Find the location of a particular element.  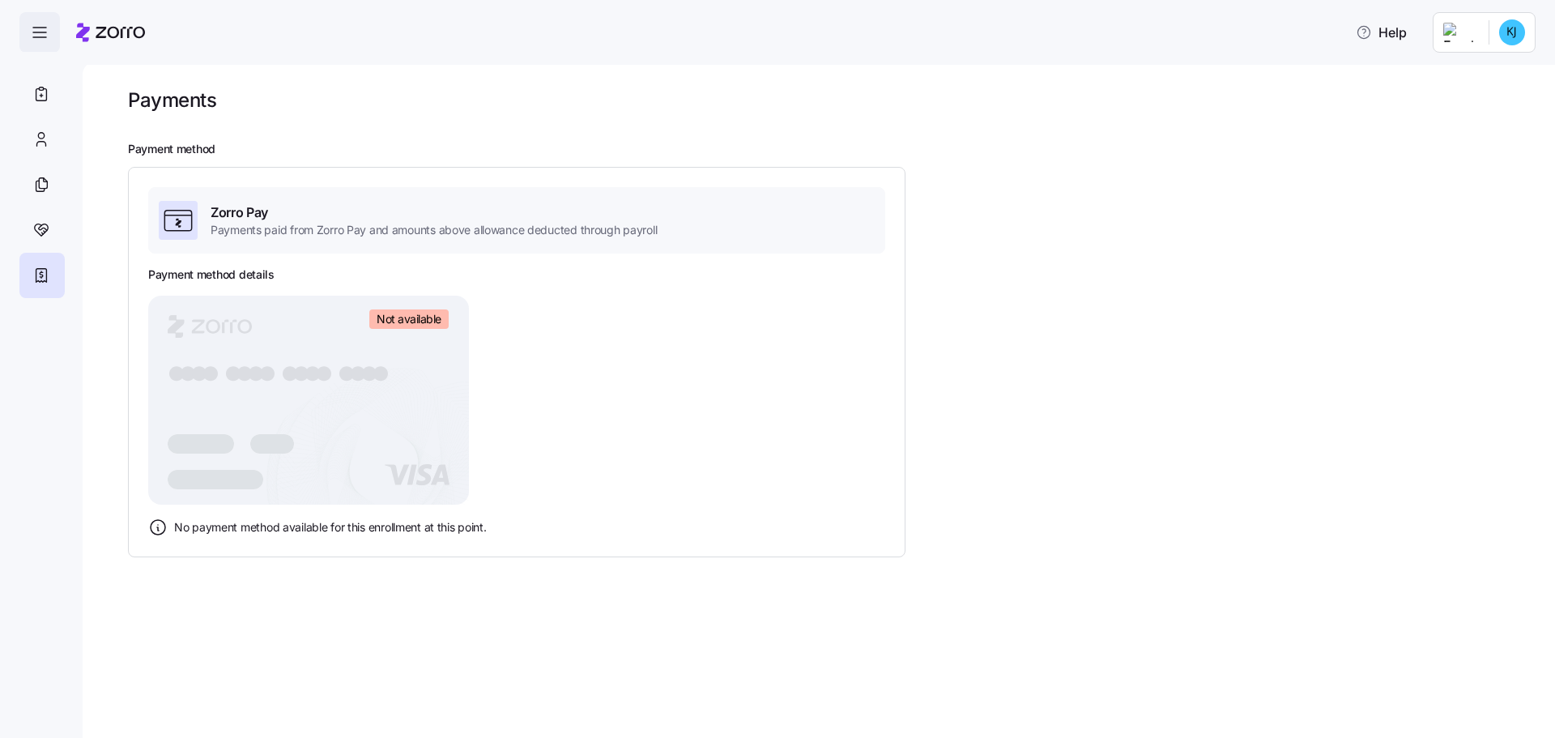

img: af3833cfc1956f64f2ce32c4cb6e024e is located at coordinates (1512, 32).